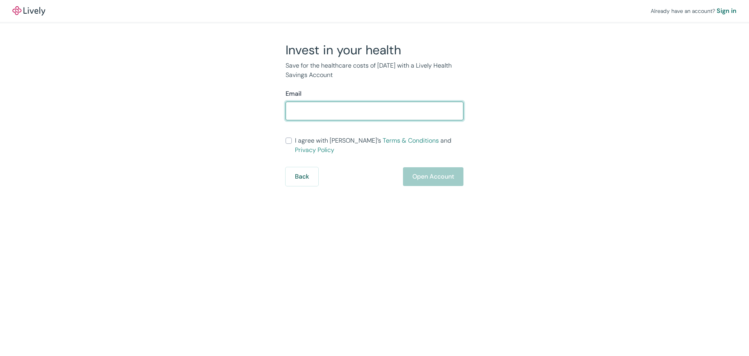 This screenshot has width=749, height=356. Describe the element at coordinates (302, 176) in the screenshot. I see `button: Back` at that location.